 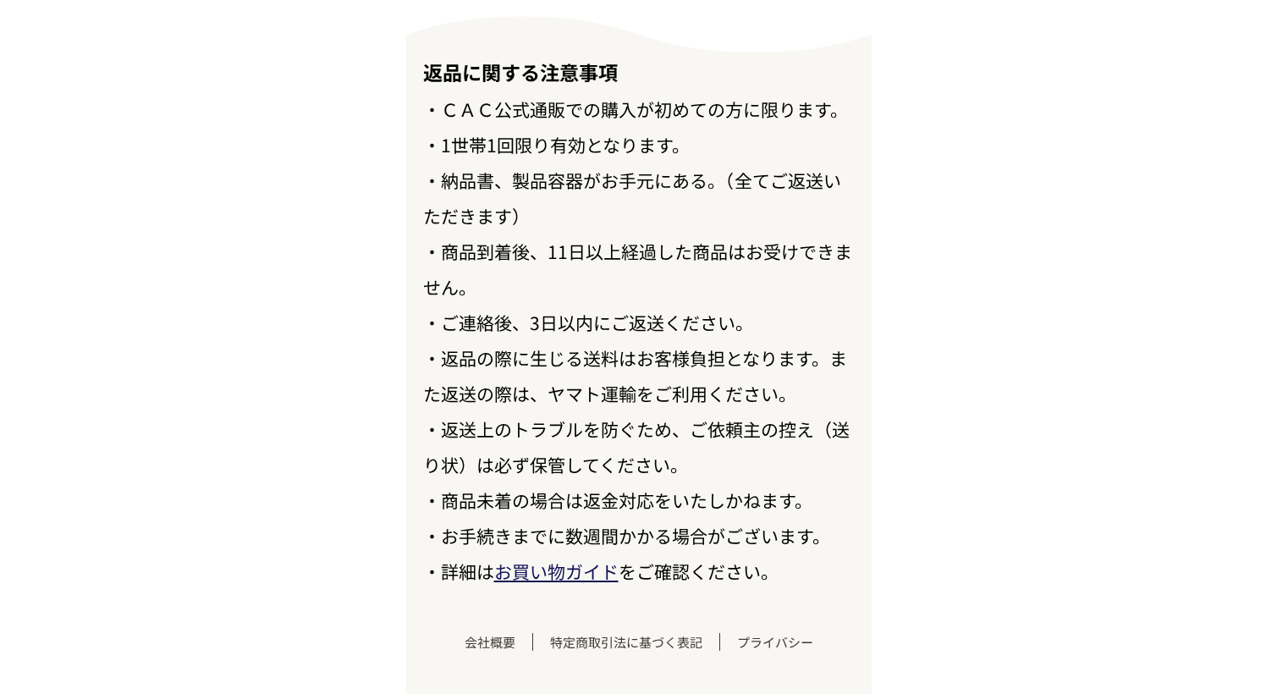 What do you see at coordinates (556, 571) in the screenshot?
I see `a: お買い物ガイド` at bounding box center [556, 571].